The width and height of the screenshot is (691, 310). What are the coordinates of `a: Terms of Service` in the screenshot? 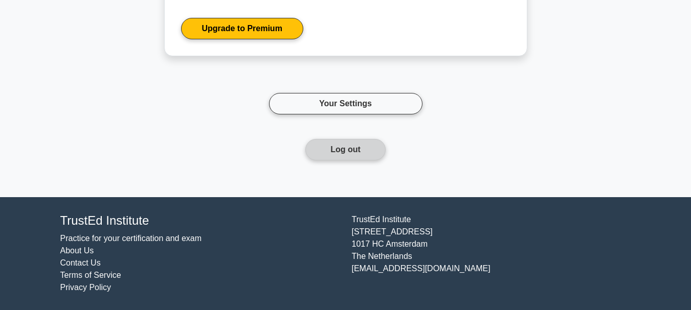 It's located at (91, 275).